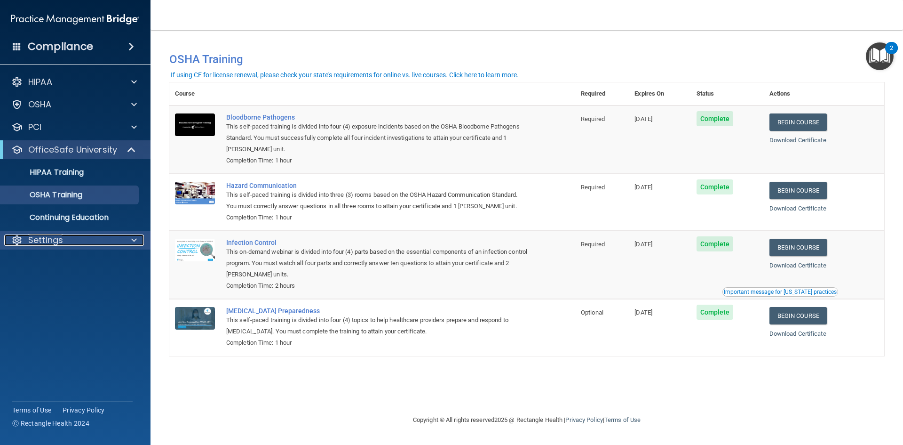 This screenshot has height=445, width=903. I want to click on th: Course, so click(195, 94).